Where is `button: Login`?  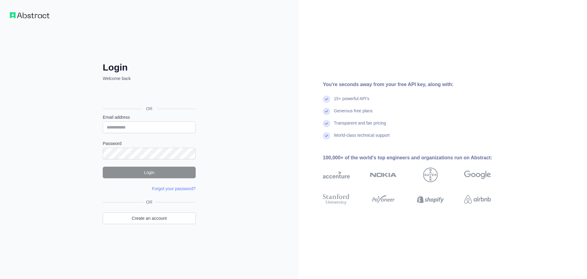
button: Login is located at coordinates (149, 173).